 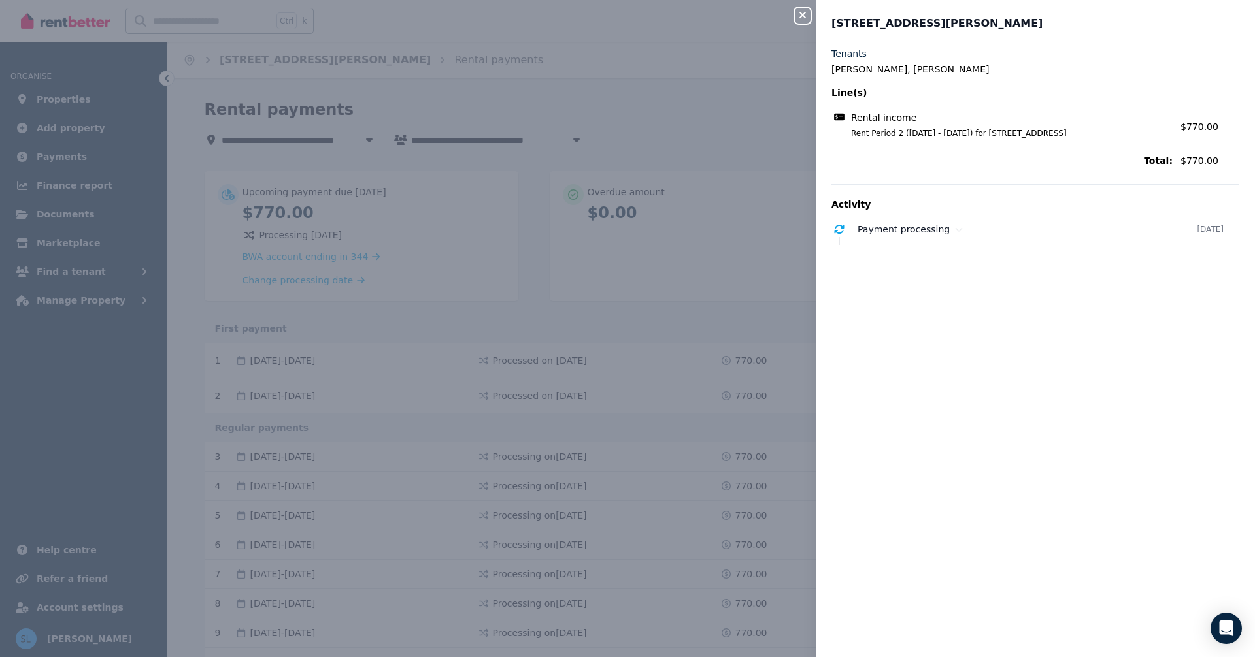 What do you see at coordinates (1002, 93) in the screenshot?
I see `span: Line(s)` at bounding box center [1002, 93].